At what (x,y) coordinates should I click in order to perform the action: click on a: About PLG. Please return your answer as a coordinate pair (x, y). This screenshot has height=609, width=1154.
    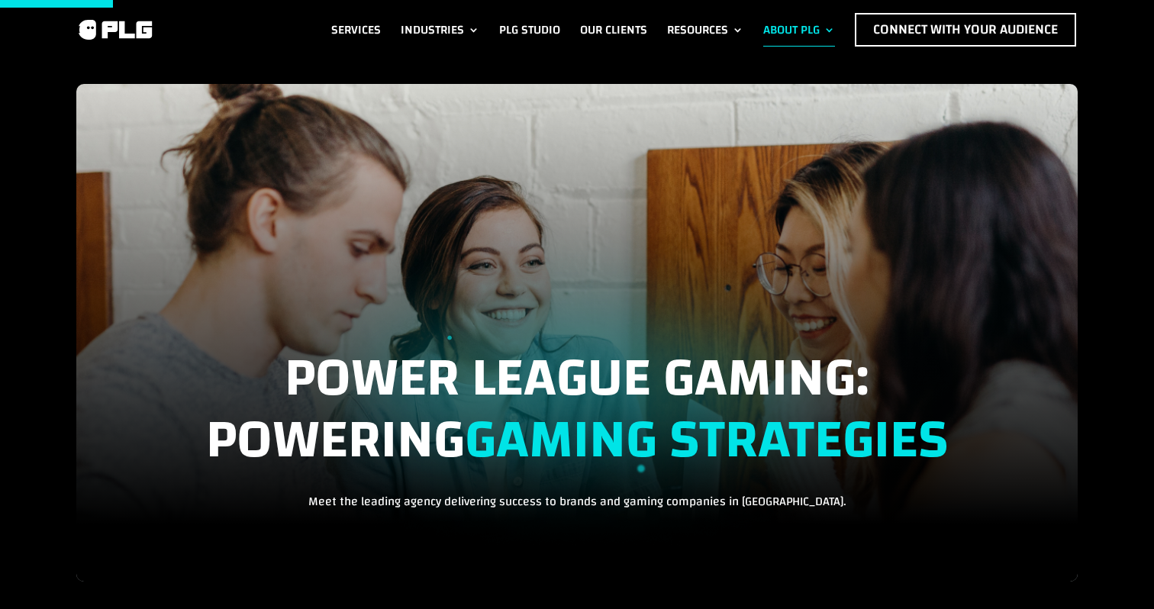
    Looking at the image, I should click on (799, 30).